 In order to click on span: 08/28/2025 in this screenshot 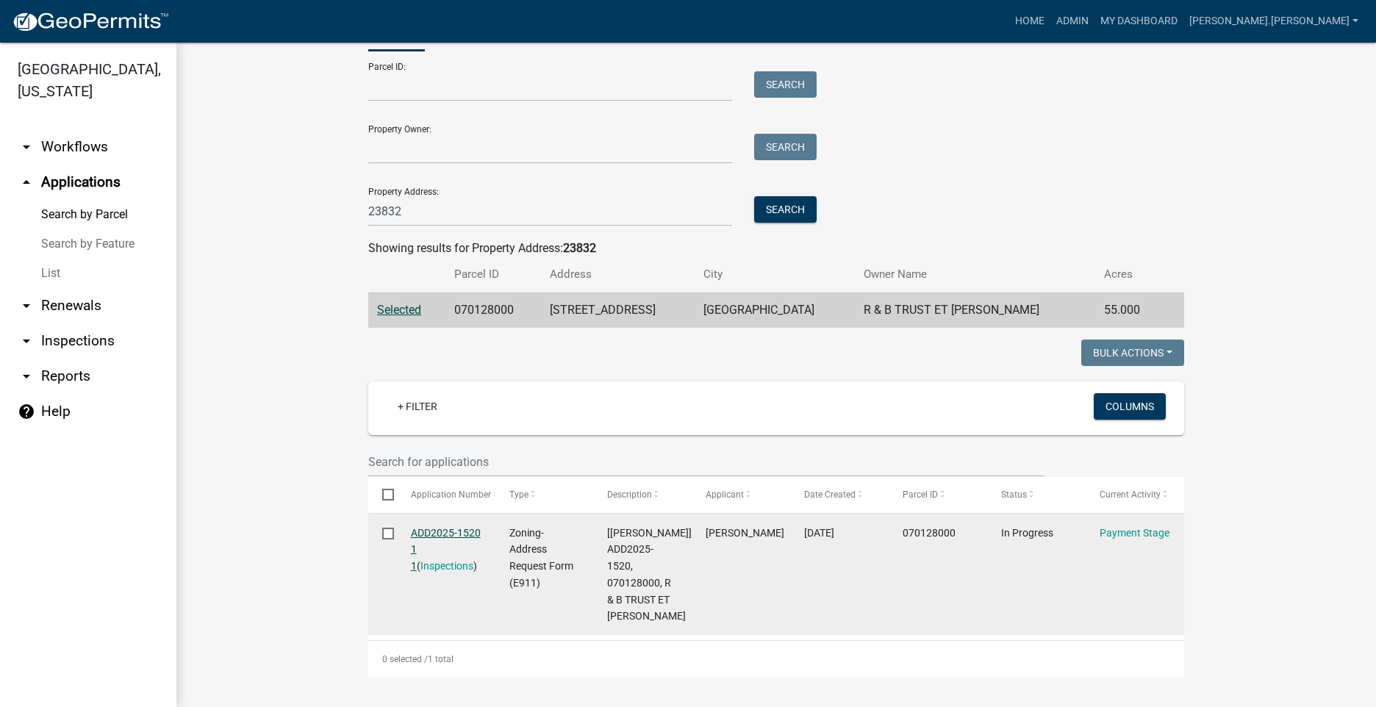, I will do `click(819, 533)`.